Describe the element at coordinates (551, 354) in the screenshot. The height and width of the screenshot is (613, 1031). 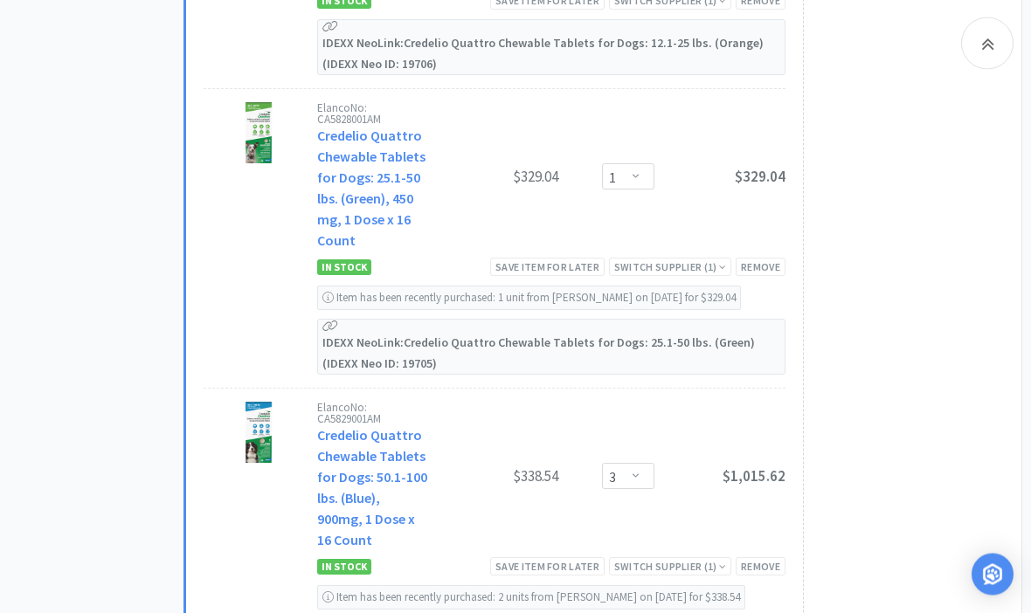
I see `p: IDEXX Neo Link: Credelio Quattro Chewable Tablets for Dogs: 25.1-50 lbs. (Green) (IDEXX Neo ID: 1...` at that location.